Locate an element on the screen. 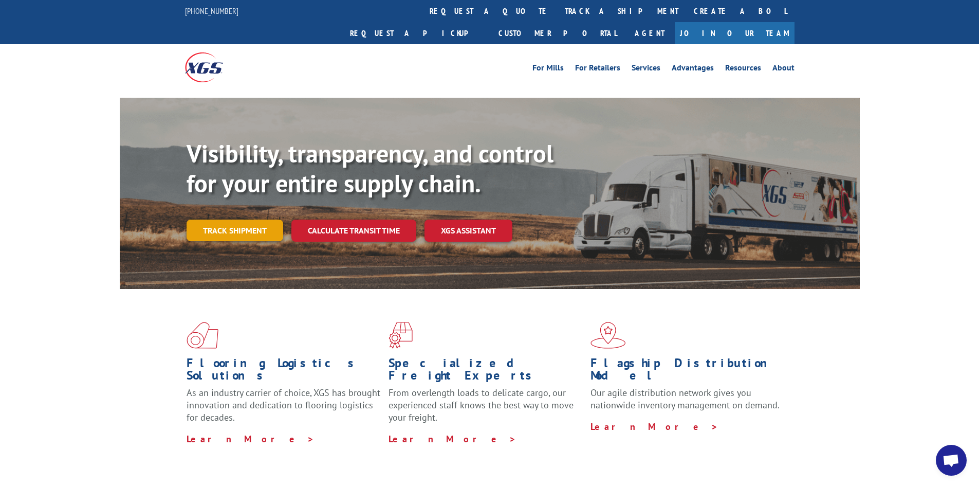 Image resolution: width=979 pixels, height=486 pixels. a: Track shipment is located at coordinates (235, 230).